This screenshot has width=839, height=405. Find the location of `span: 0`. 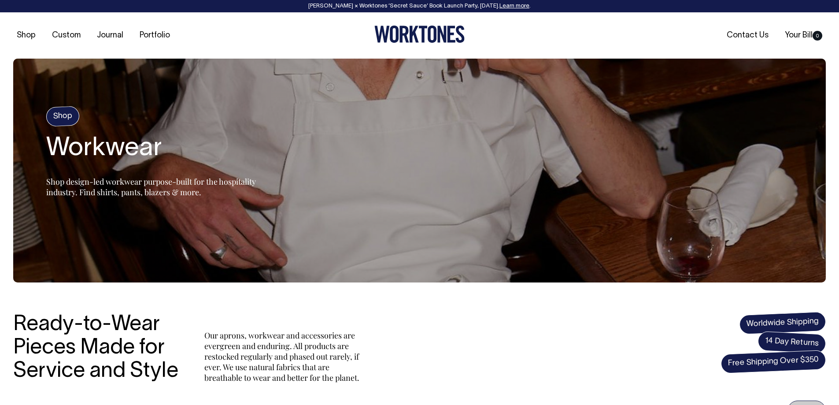

span: 0 is located at coordinates (818, 36).